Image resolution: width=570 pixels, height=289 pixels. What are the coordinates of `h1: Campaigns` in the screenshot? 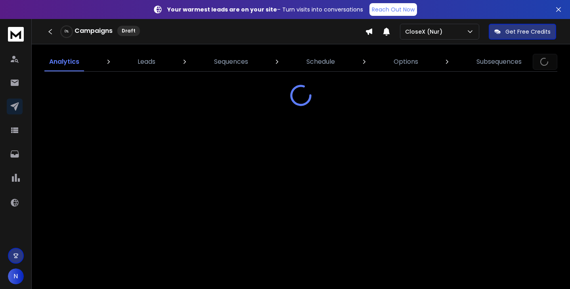 It's located at (94, 31).